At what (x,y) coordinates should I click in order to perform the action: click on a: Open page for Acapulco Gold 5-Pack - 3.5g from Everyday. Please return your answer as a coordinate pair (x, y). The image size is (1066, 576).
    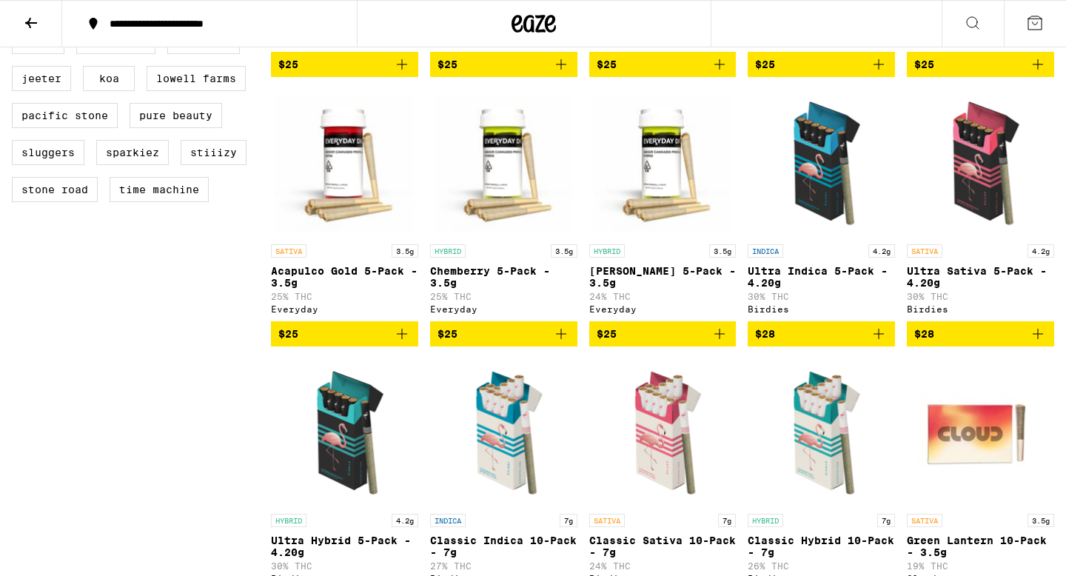
    Looking at the image, I should click on (344, 205).